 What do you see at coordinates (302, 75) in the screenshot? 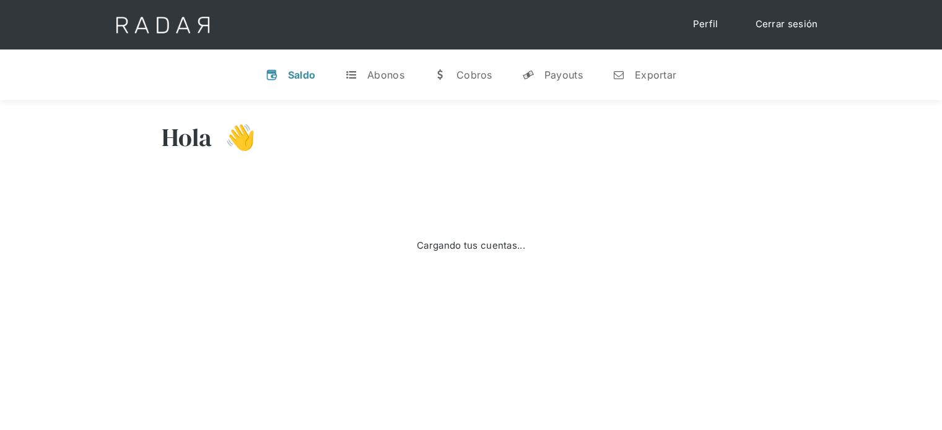
I see `div: Saldo` at bounding box center [302, 75].